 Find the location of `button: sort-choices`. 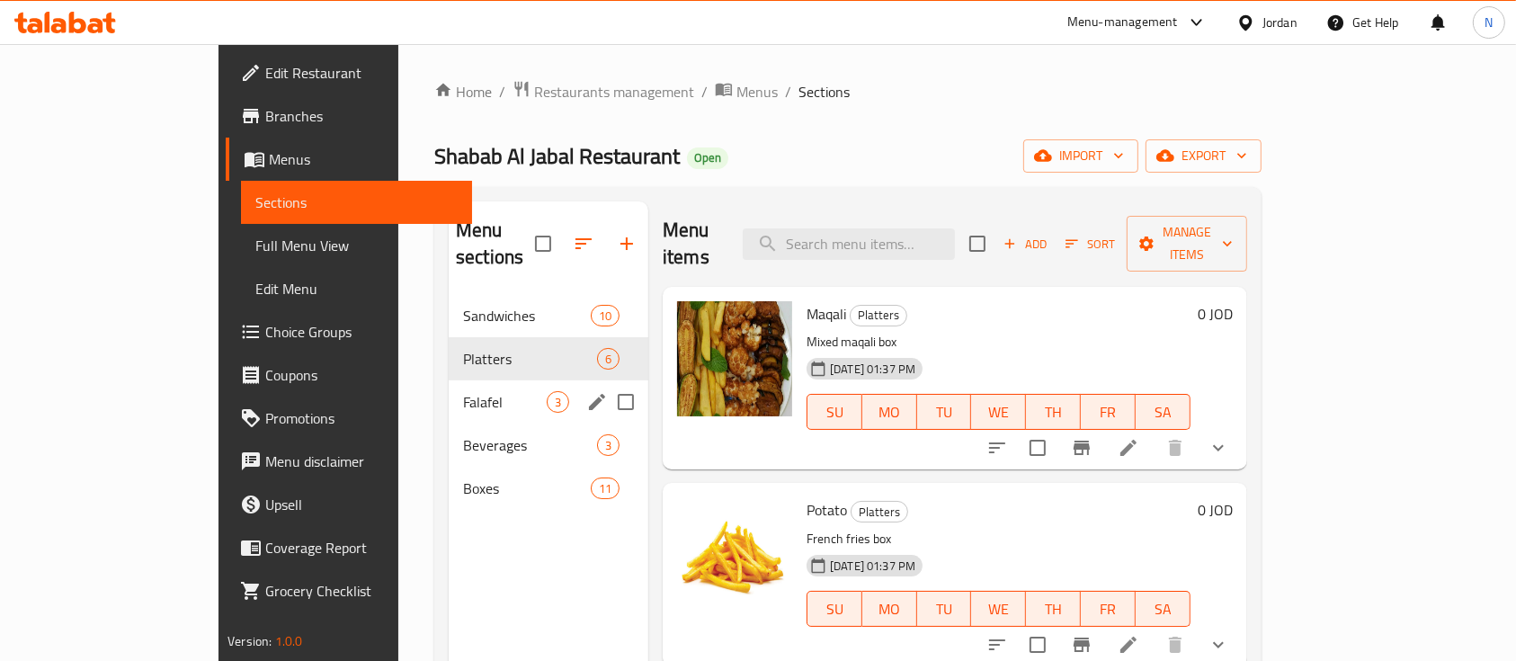

button: sort-choices is located at coordinates (997, 448).